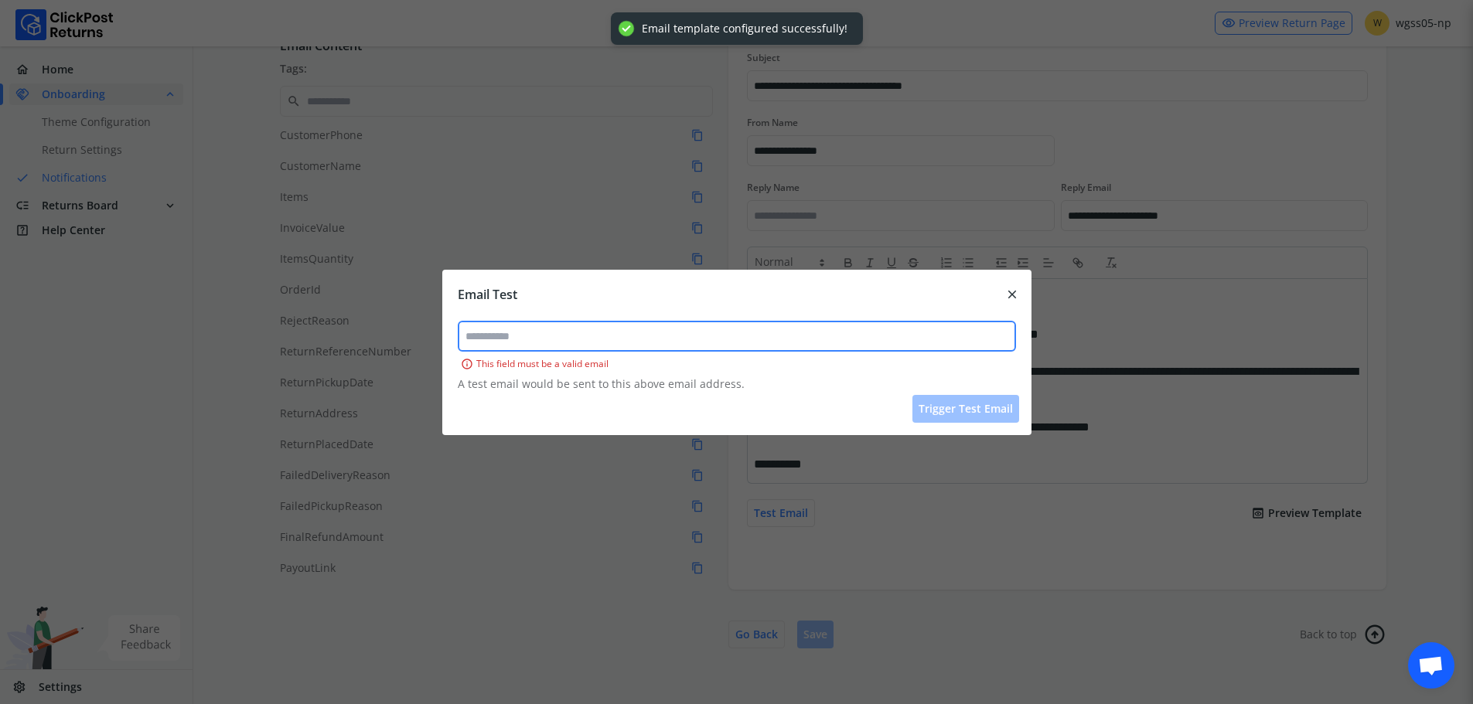 This screenshot has height=704, width=1473. I want to click on button: close, so click(1012, 295).